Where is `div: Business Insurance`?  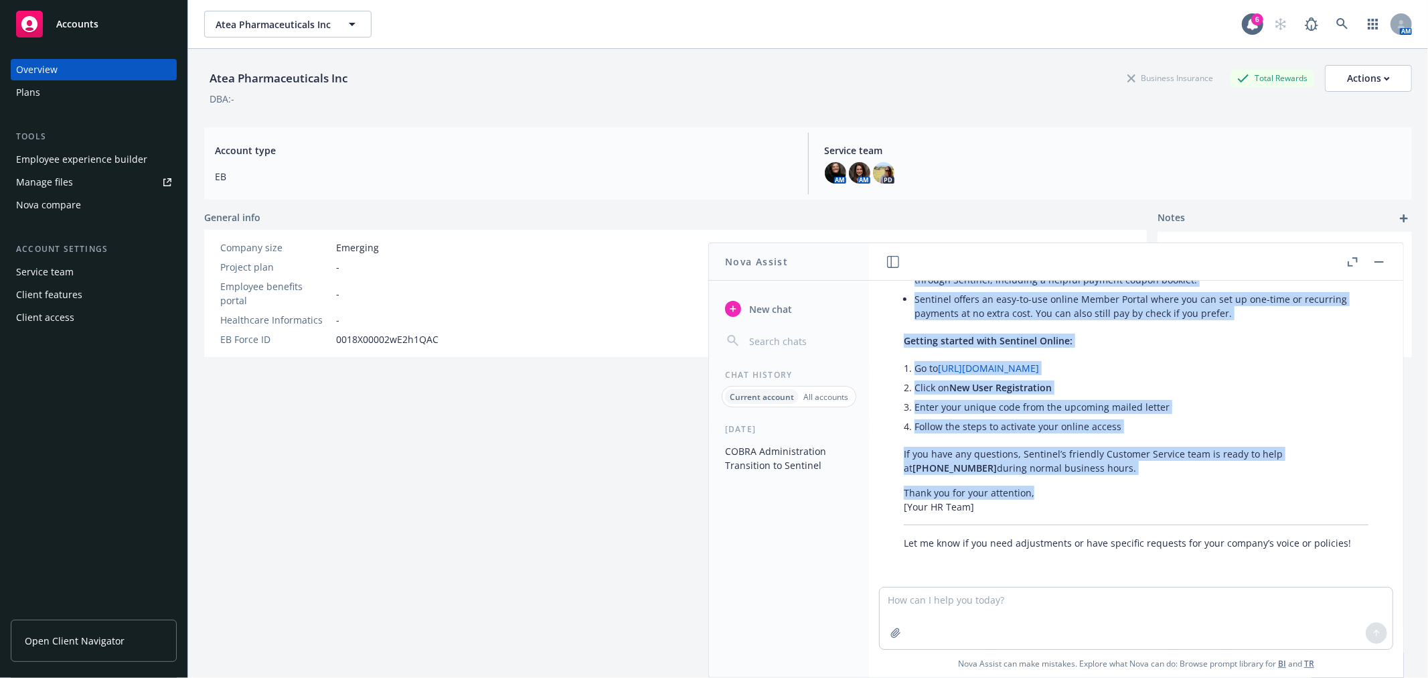
div: Business Insurance is located at coordinates (1170, 78).